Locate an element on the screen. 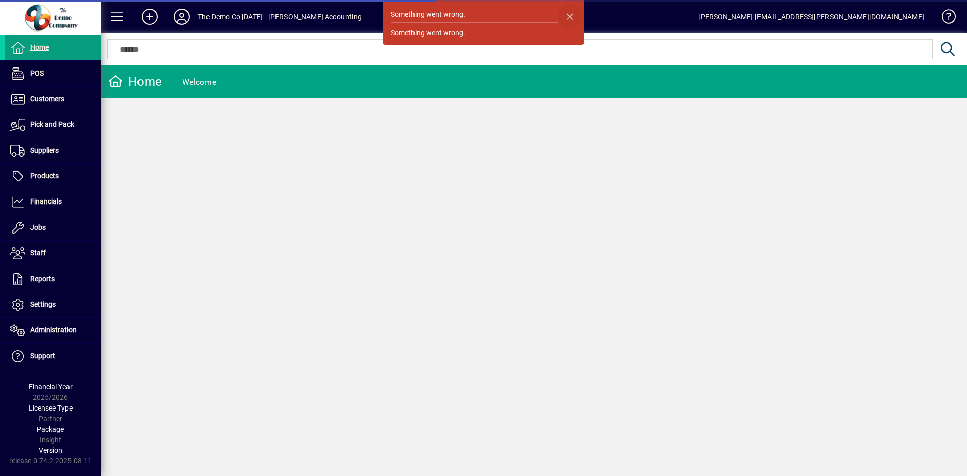  a: Pick and Pack is located at coordinates (53, 125).